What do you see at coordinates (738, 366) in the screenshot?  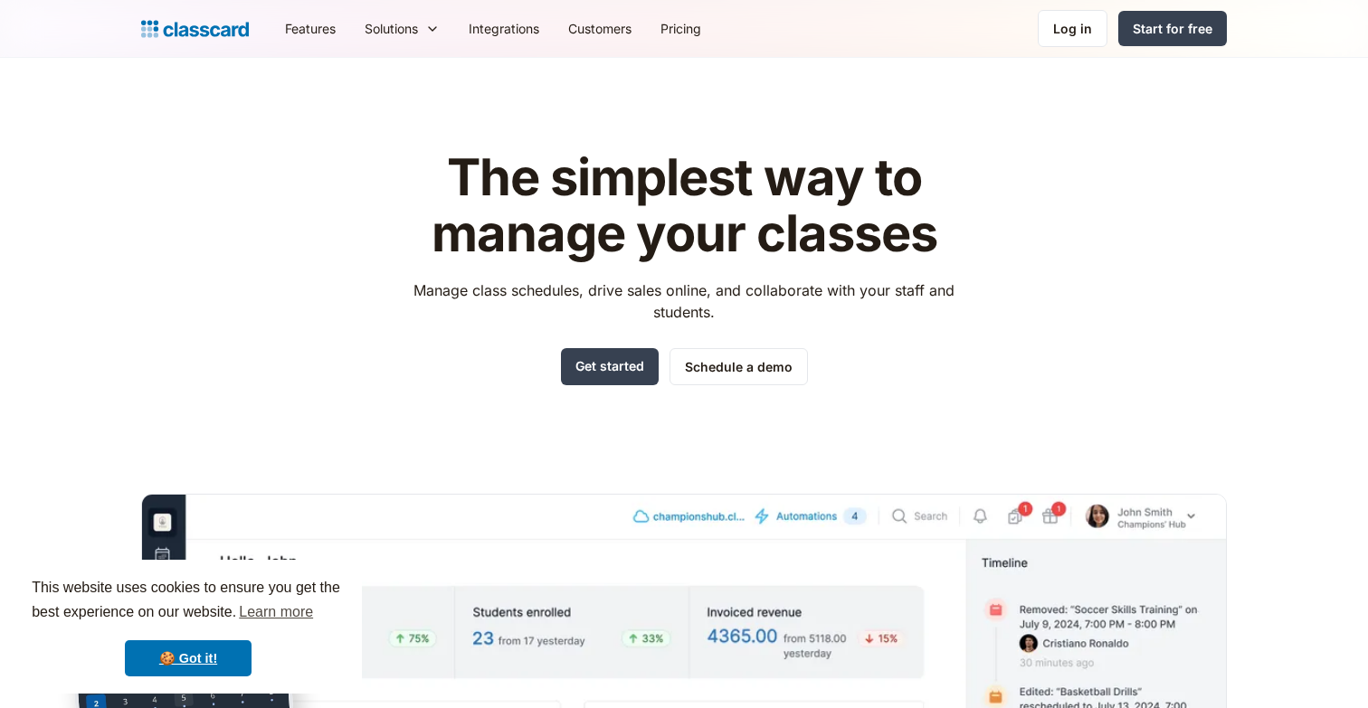 I see `a: Schedule a demo` at bounding box center [738, 366].